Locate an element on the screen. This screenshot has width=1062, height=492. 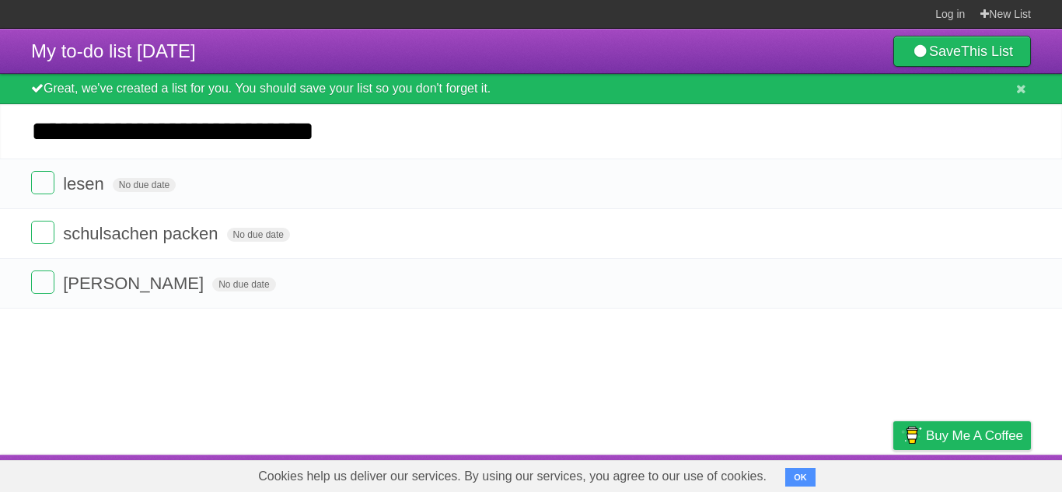
a: SaveThis List is located at coordinates (962, 51).